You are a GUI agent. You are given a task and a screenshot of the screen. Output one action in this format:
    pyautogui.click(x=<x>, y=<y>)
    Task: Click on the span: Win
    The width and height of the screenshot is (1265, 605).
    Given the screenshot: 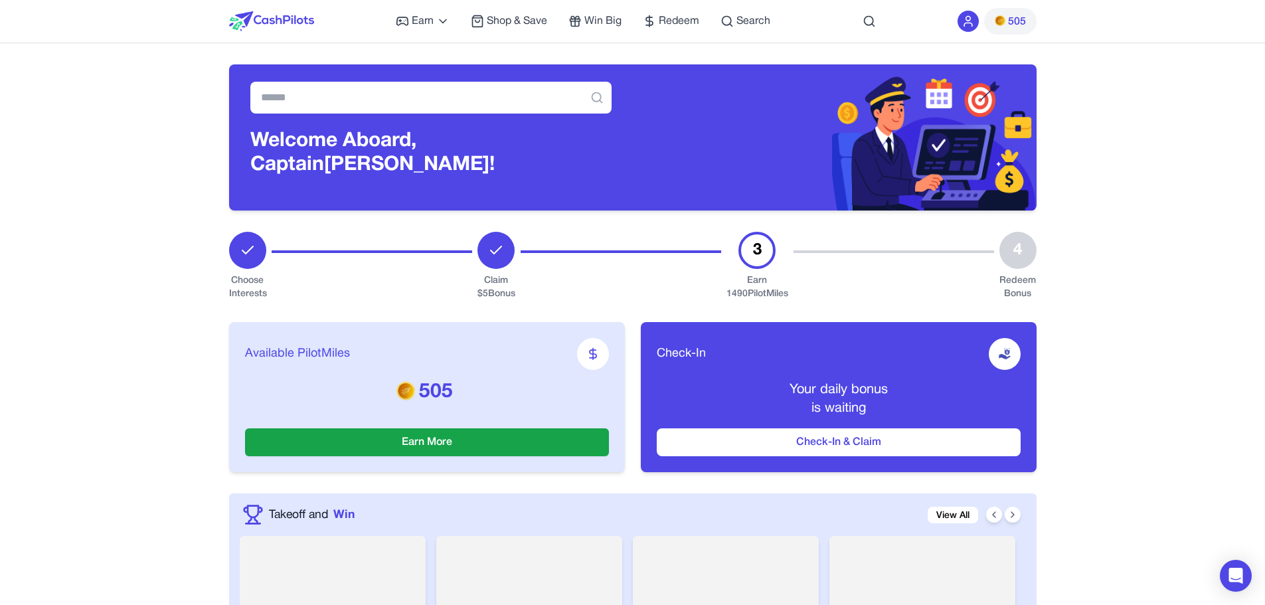 What is the action you would take?
    pyautogui.click(x=344, y=515)
    